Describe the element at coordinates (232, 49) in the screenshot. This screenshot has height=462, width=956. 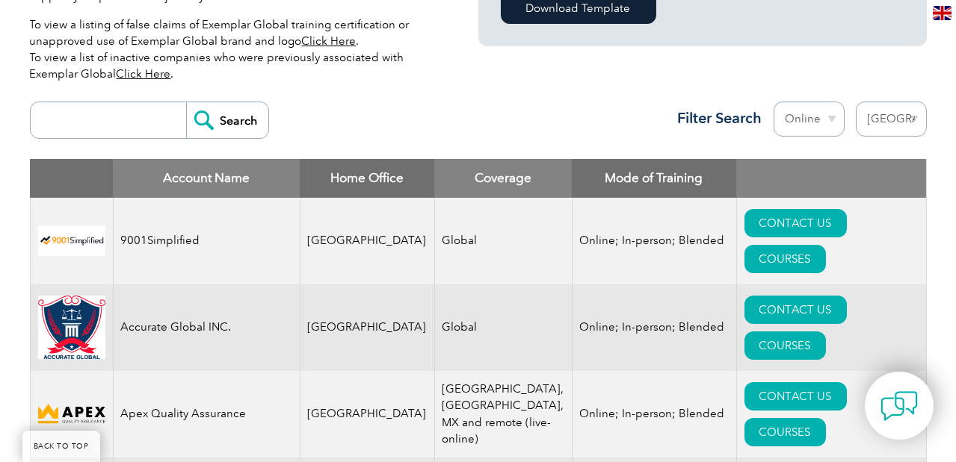
I see `p: To view a listing of false claims of Exemplar Global training certification or unapproved use of ...` at that location.